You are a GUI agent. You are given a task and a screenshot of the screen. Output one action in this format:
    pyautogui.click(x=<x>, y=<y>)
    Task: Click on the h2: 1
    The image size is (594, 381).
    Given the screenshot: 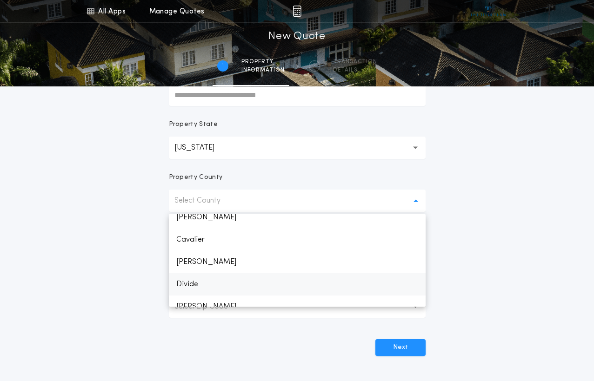 What is the action you would take?
    pyautogui.click(x=223, y=66)
    